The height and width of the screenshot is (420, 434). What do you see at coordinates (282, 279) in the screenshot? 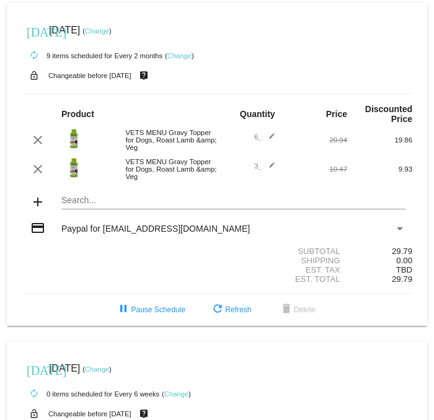
I see `div: Est. Total` at bounding box center [282, 279].